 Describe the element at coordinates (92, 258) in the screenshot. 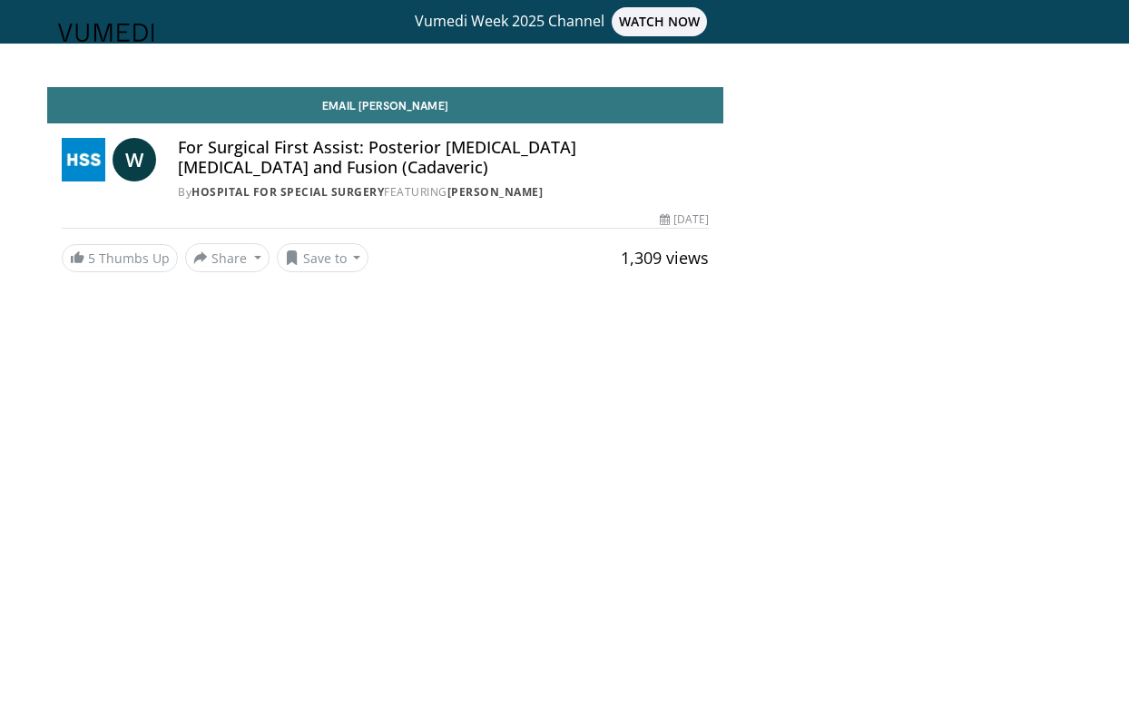

I see `span: 5` at that location.